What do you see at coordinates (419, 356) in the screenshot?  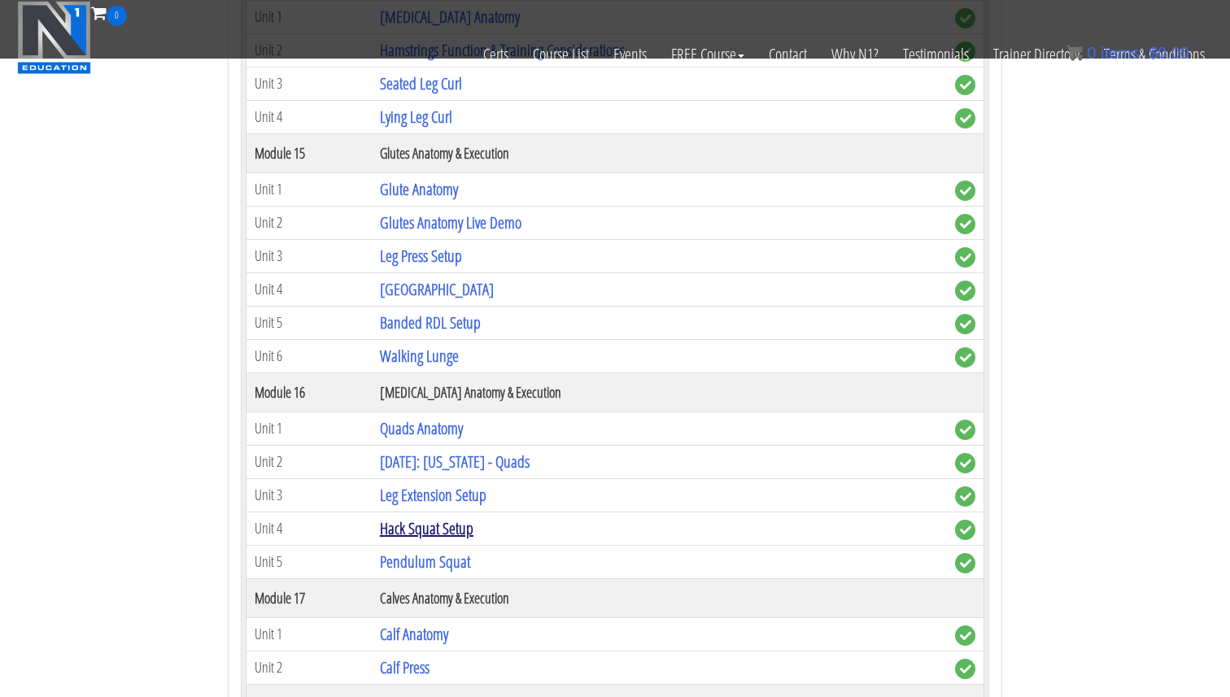 I see `a: Walking Lunge` at bounding box center [419, 356].